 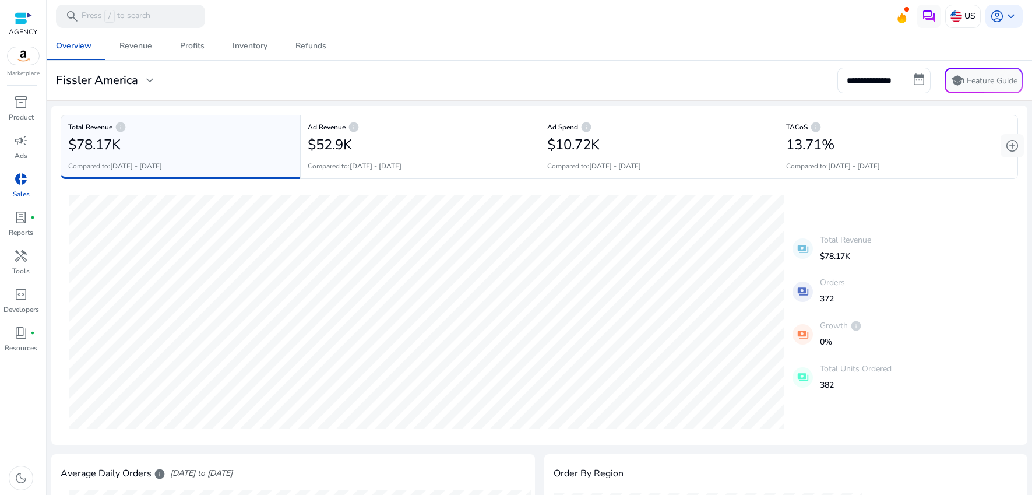 I want to click on p: AGENCY, so click(x=23, y=32).